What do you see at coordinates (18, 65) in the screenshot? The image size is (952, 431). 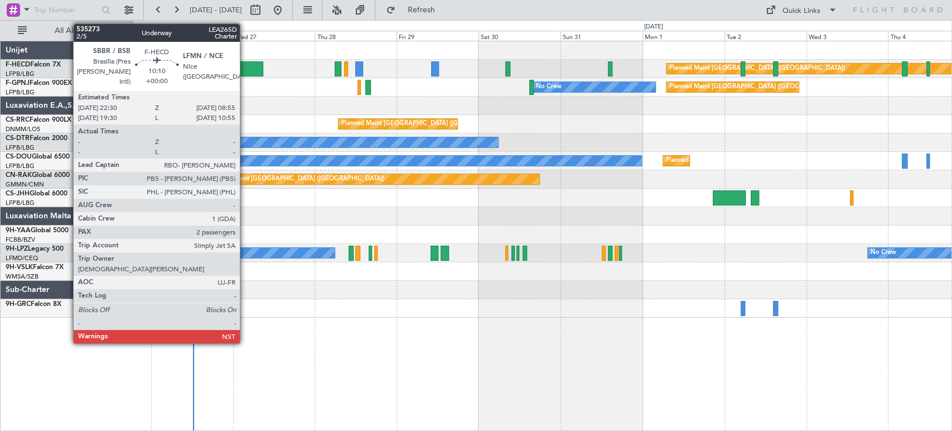 I see `span: F-HECD` at bounding box center [18, 65].